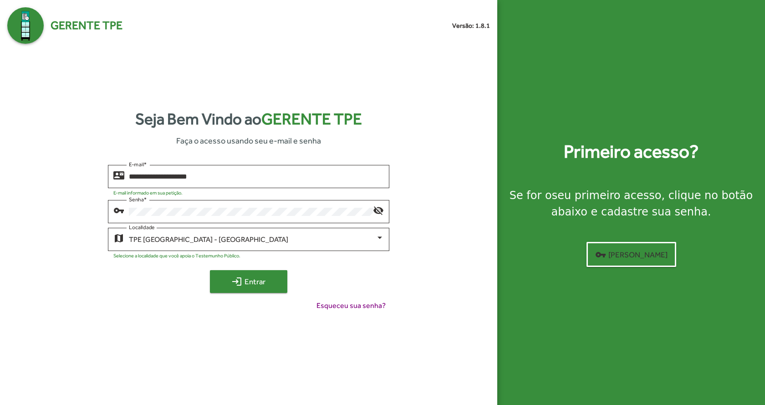 The image size is (765, 405). Describe the element at coordinates (237, 281) in the screenshot. I see `mat-icon: login` at that location.